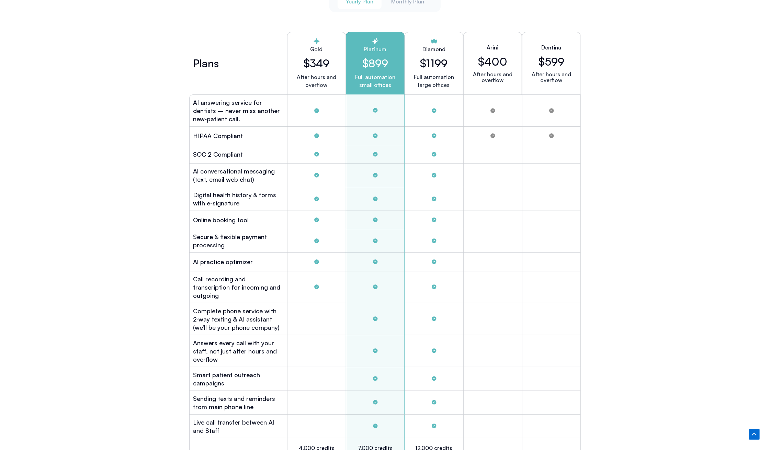 The width and height of the screenshot is (770, 450). I want to click on h2: $599, so click(551, 61).